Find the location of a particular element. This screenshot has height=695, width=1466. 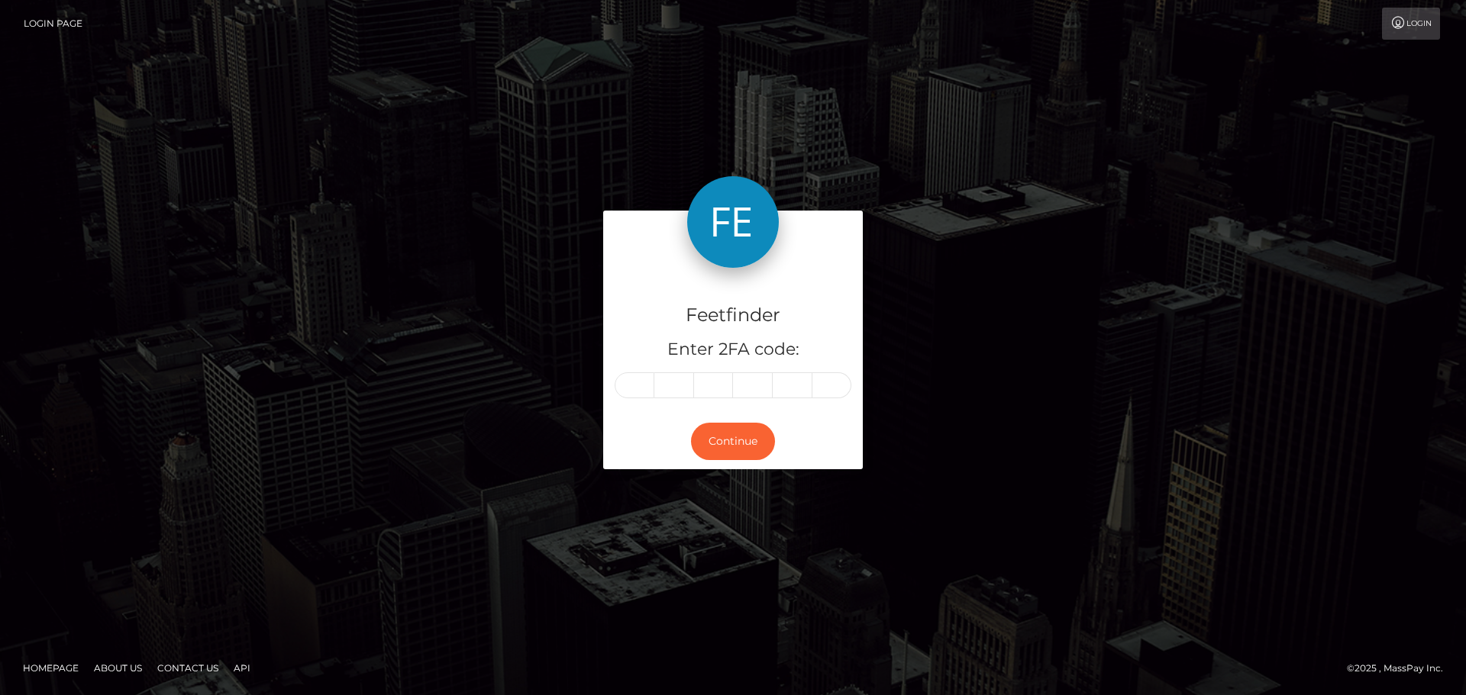

a: Homepage is located at coordinates (50, 668).